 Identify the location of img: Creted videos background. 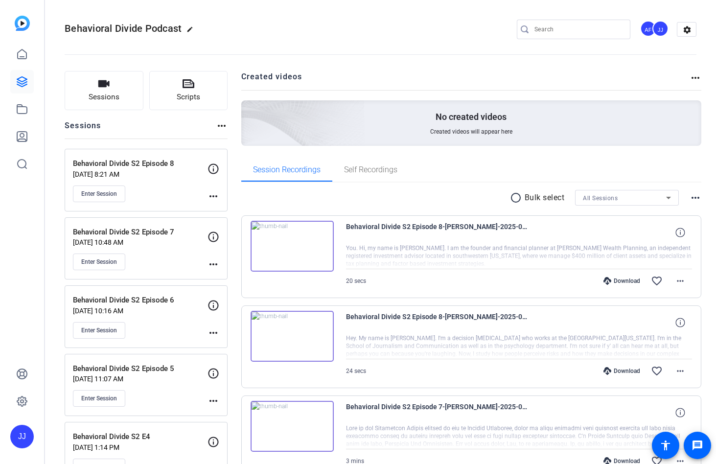
(248, 110).